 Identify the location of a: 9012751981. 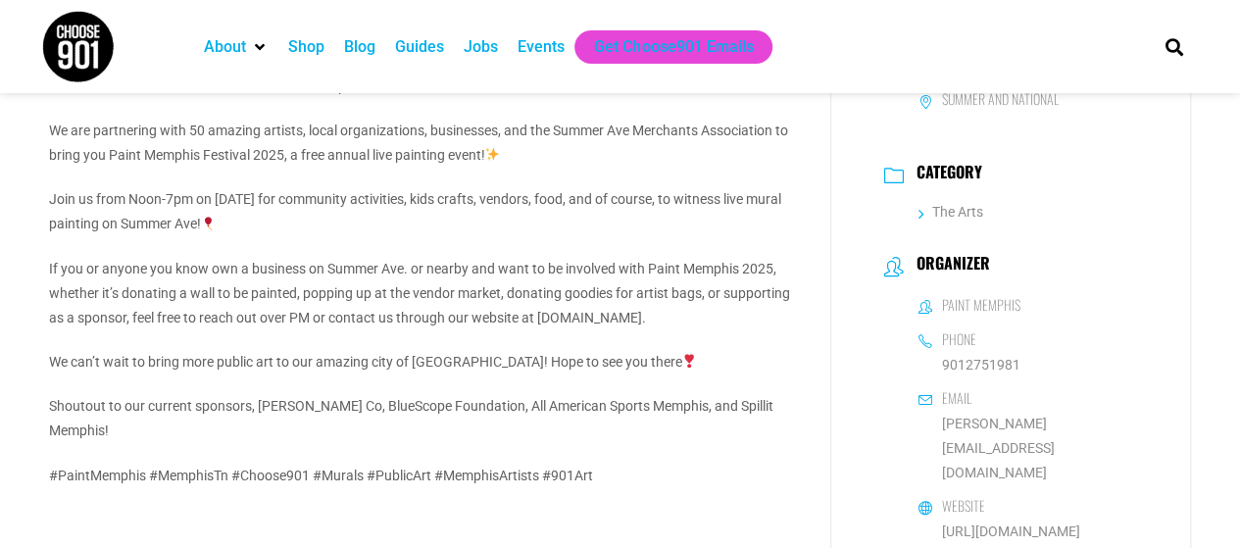
(970, 365).